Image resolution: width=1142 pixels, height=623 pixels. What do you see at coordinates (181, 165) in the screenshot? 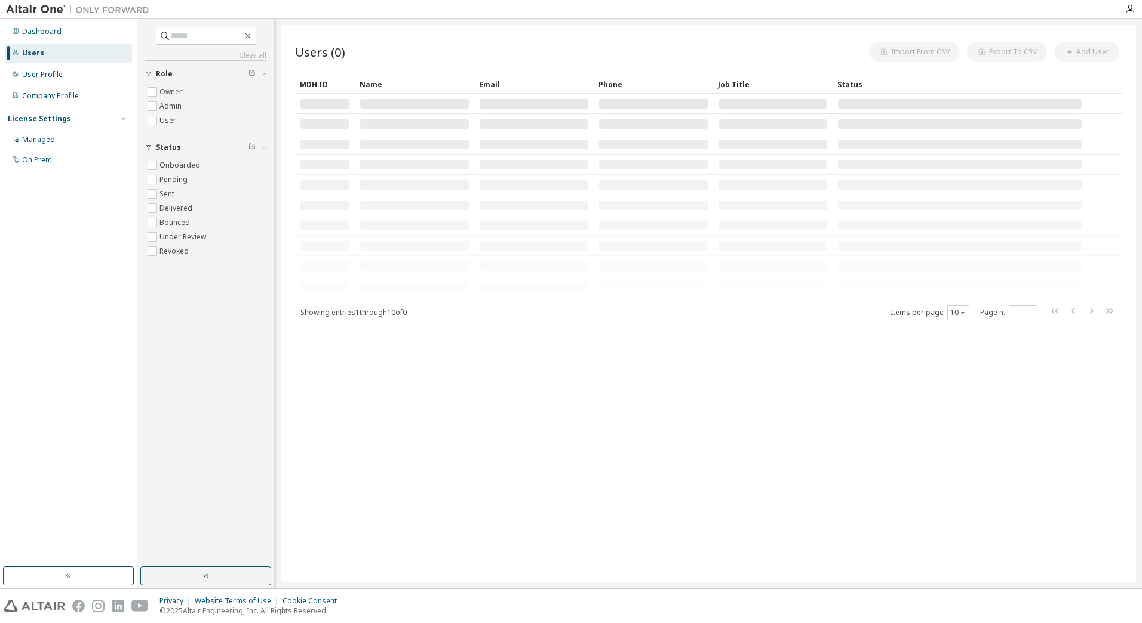
I see `label: Onboarded` at bounding box center [181, 165].